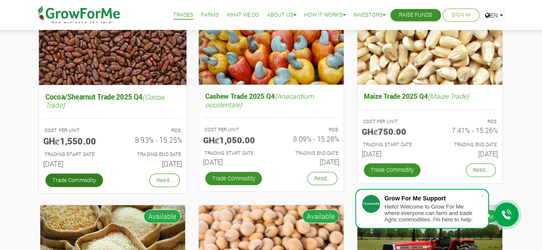 Image resolution: width=542 pixels, height=250 pixels. Describe the element at coordinates (112, 100) in the screenshot. I see `h5: Cocoa/Shearnut Trade 2025 Q4` at that location.